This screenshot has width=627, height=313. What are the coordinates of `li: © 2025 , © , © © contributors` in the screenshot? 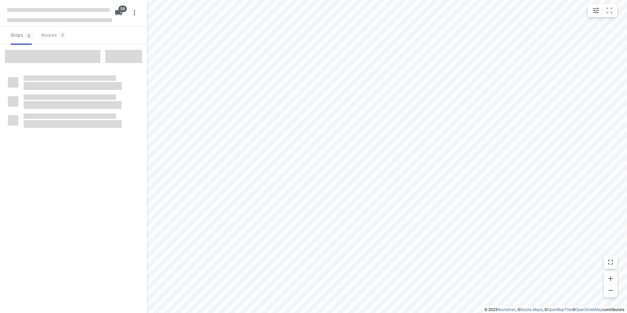 It's located at (554, 310).